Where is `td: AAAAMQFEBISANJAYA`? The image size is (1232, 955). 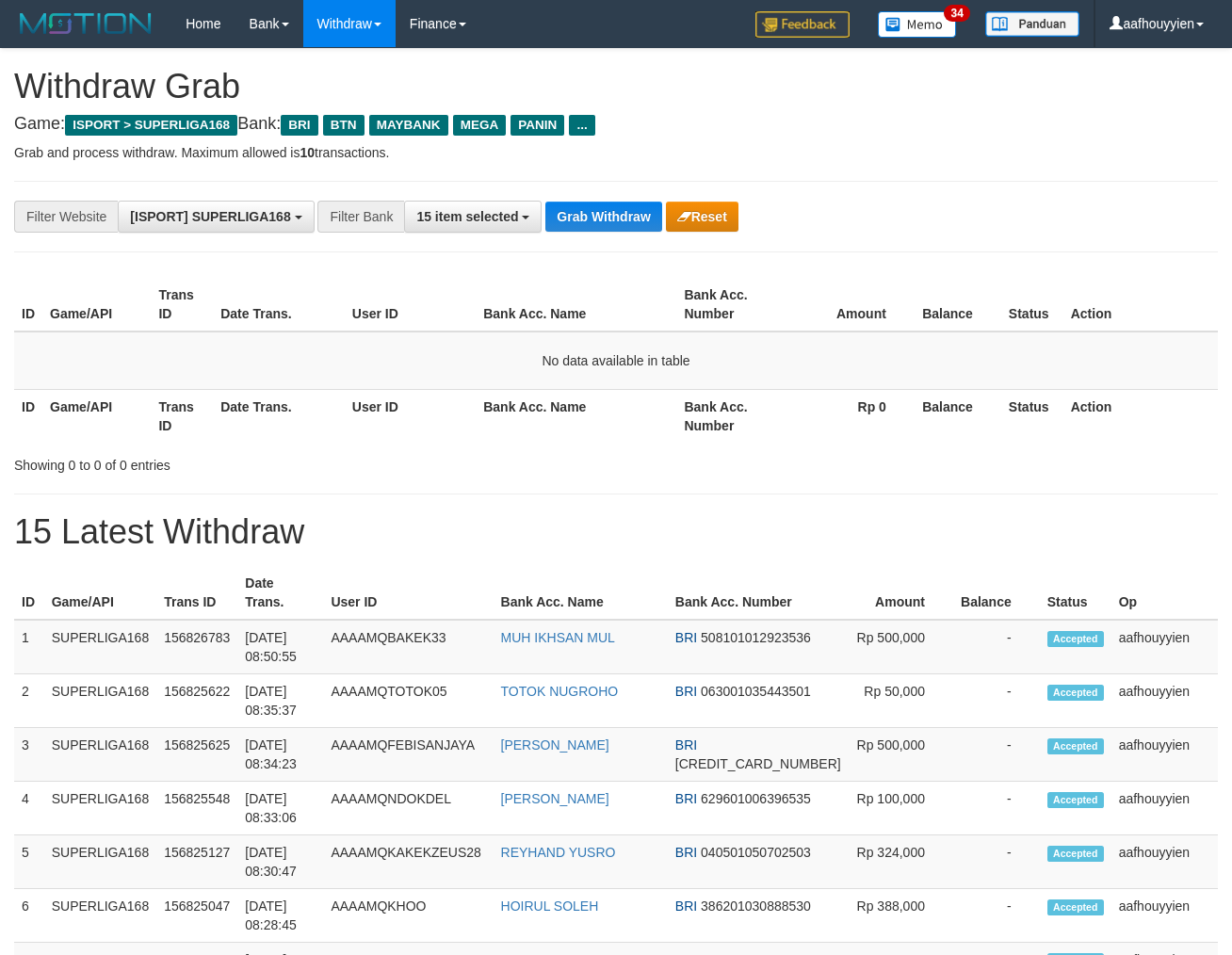
td: AAAAMQFEBISANJAYA is located at coordinates (407, 754).